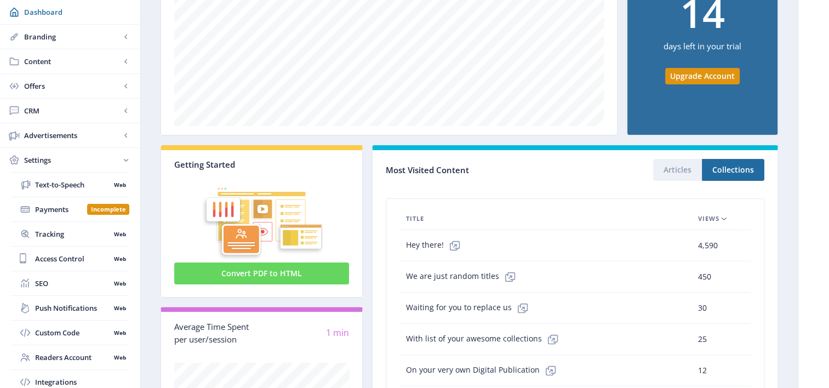  Describe the element at coordinates (480, 170) in the screenshot. I see `div: Most Visited Content` at that location.